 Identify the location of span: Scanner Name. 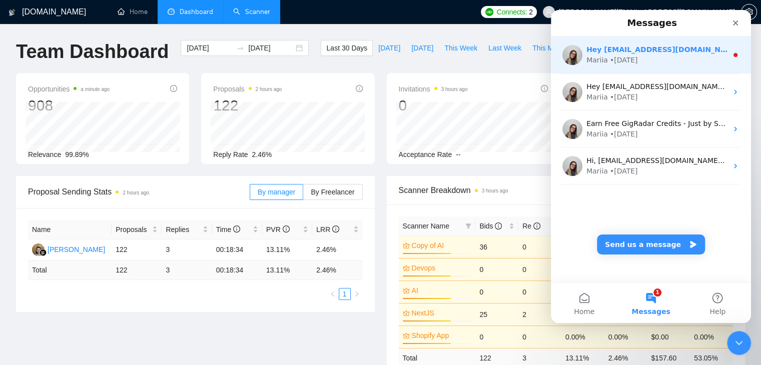
(426, 226).